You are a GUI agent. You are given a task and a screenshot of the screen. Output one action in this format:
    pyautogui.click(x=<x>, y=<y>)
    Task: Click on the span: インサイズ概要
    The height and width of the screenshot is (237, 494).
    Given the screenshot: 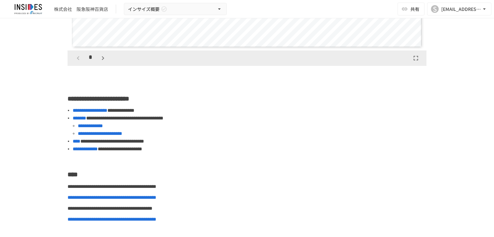 What is the action you would take?
    pyautogui.click(x=144, y=9)
    